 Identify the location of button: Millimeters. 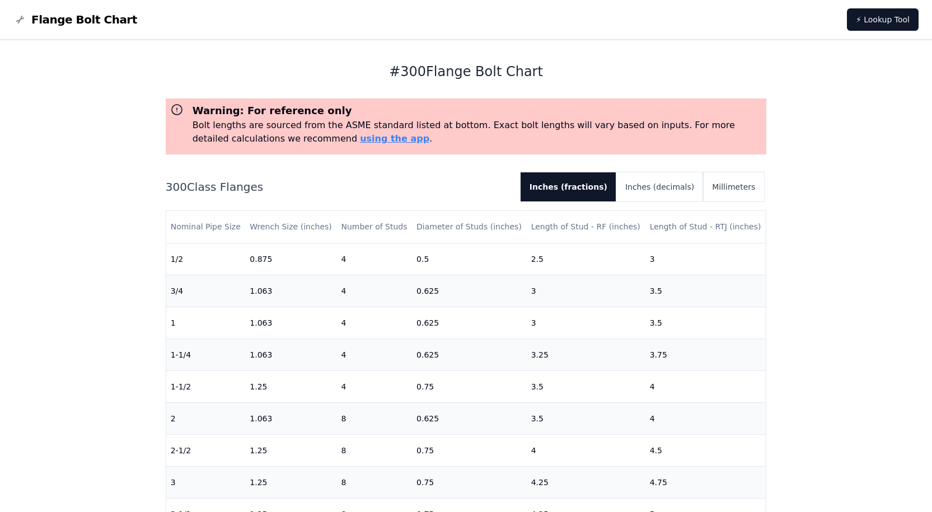
(734, 187).